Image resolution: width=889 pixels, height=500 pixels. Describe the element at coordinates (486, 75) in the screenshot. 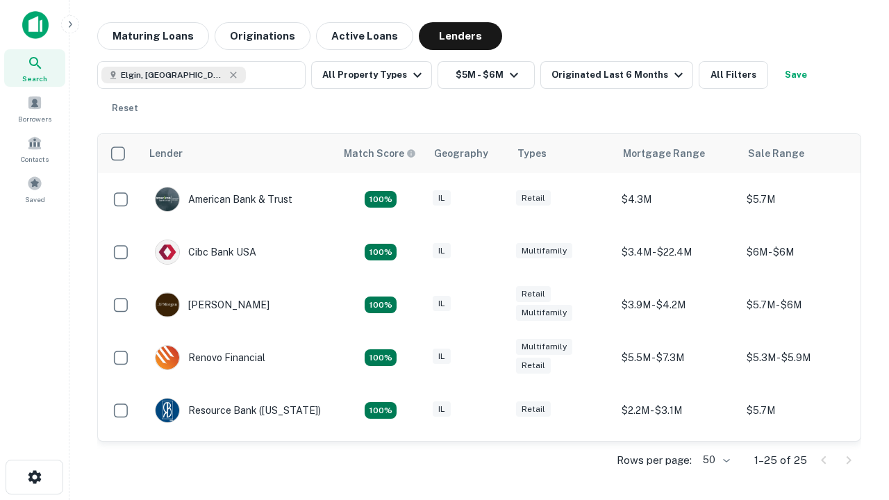

I see `button: $5M - $6M` at that location.